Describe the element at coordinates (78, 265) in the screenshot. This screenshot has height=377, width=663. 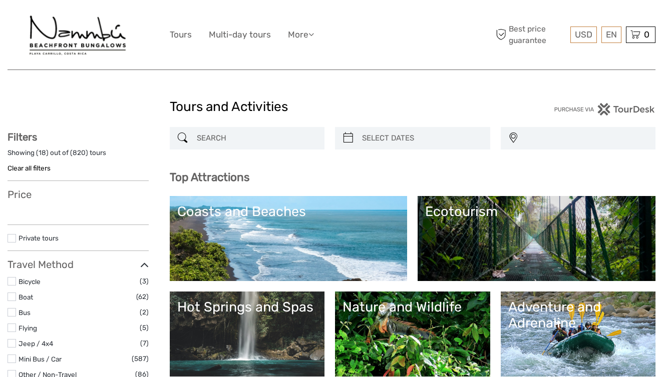
I see `h3: Travel Method` at that location.